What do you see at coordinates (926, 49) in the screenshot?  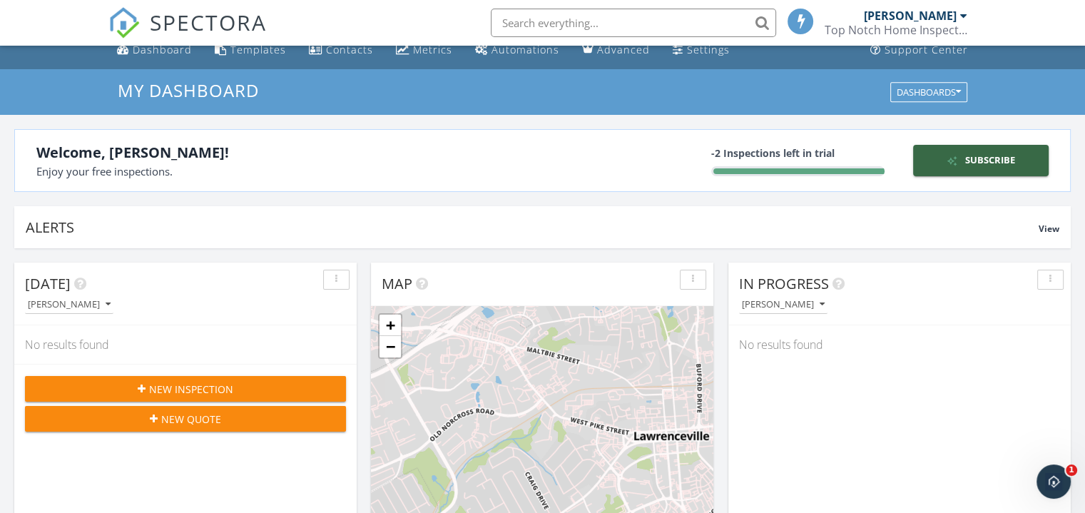 I see `div: Support Center` at bounding box center [926, 49].